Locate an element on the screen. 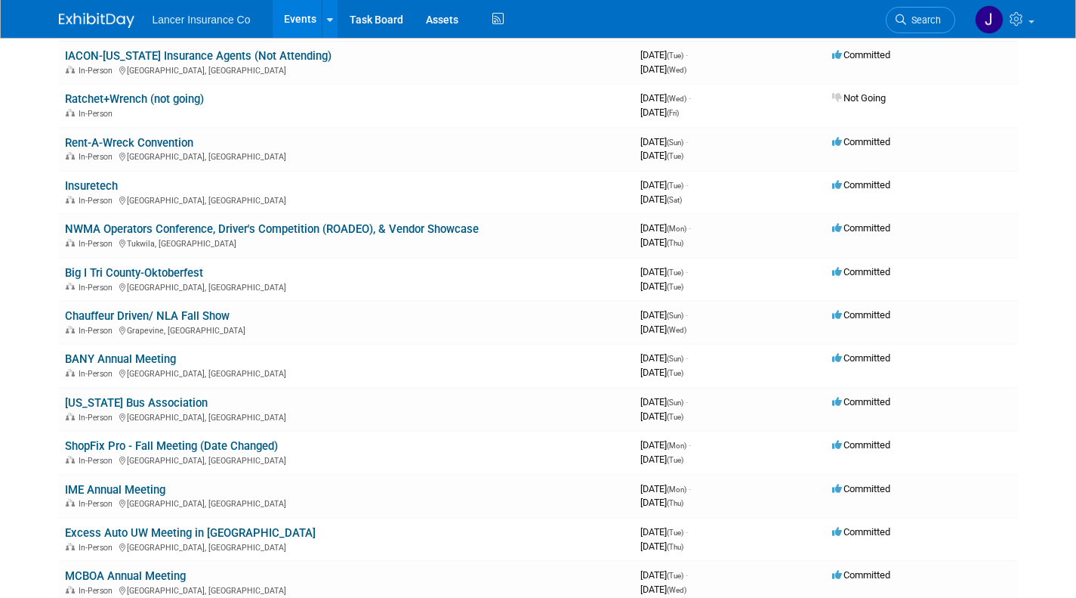 Image resolution: width=1076 pixels, height=598 pixels. a: NWMA Operators Conference, Driver's Competition (ROADEO), & Vendor Showcase is located at coordinates (272, 229).